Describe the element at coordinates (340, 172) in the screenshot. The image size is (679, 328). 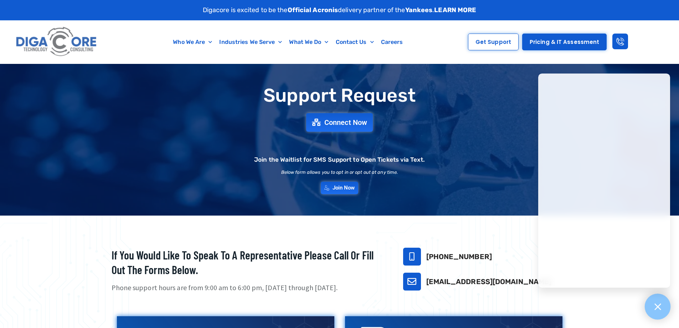
I see `h2: Below form allows you to opt in or opt out at any time.` at that location.